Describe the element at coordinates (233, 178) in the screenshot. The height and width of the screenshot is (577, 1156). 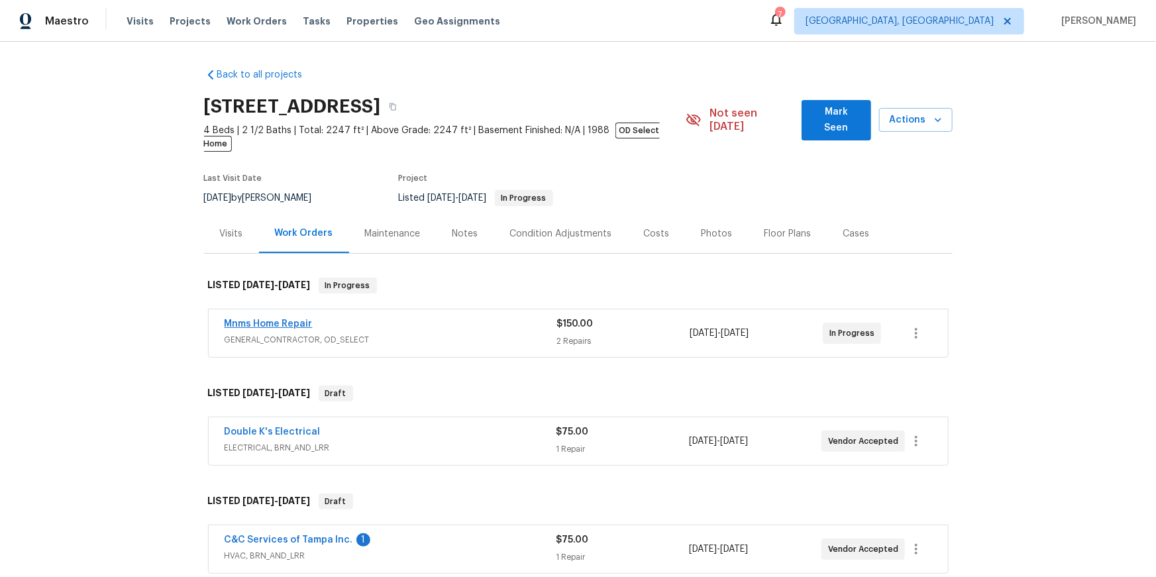
I see `span: Last Visit Date` at that location.